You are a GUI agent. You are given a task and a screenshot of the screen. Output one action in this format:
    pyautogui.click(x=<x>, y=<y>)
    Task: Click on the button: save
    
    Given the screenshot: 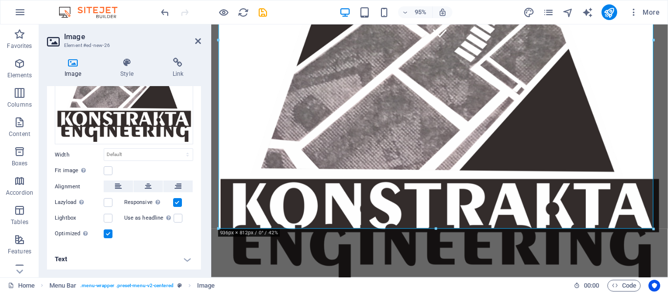 What is the action you would take?
    pyautogui.click(x=262, y=12)
    